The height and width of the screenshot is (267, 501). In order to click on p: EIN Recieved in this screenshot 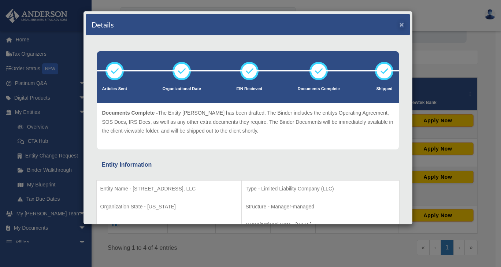, I will do `click(249, 89)`.